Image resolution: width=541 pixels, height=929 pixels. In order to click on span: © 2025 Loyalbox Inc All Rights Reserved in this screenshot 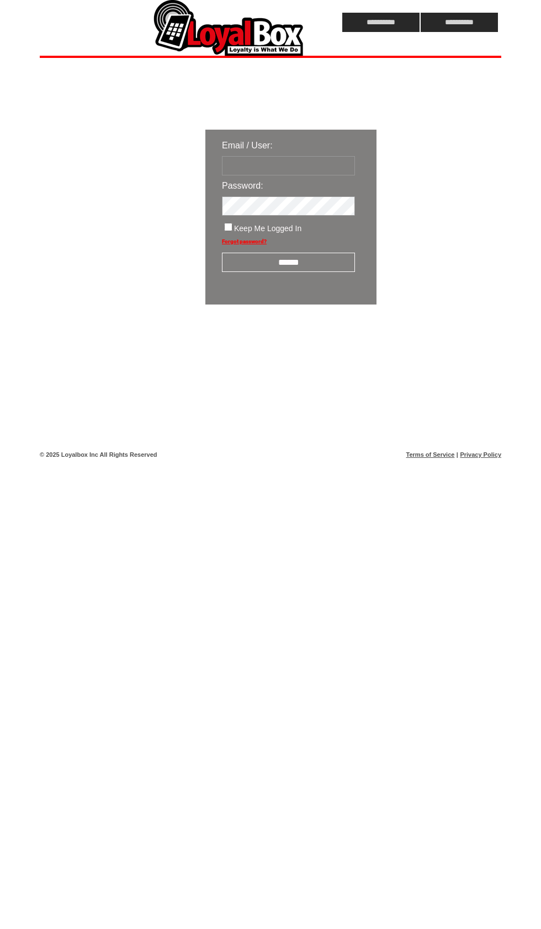, I will do `click(98, 455)`.